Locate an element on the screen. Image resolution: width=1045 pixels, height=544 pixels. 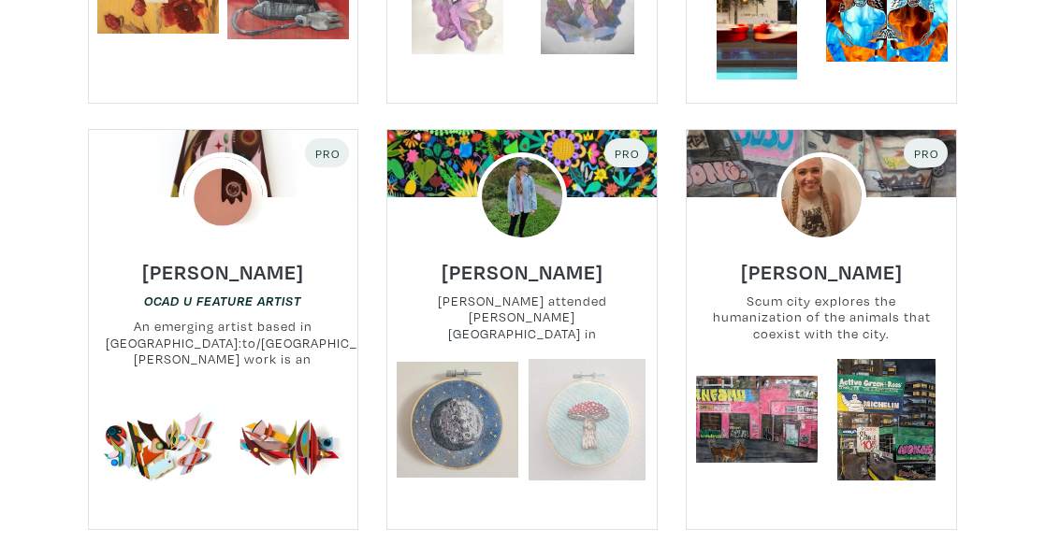
small: Scum city explores the humanization of the animals that coexist with the city. is located at coordinates (821, 317).